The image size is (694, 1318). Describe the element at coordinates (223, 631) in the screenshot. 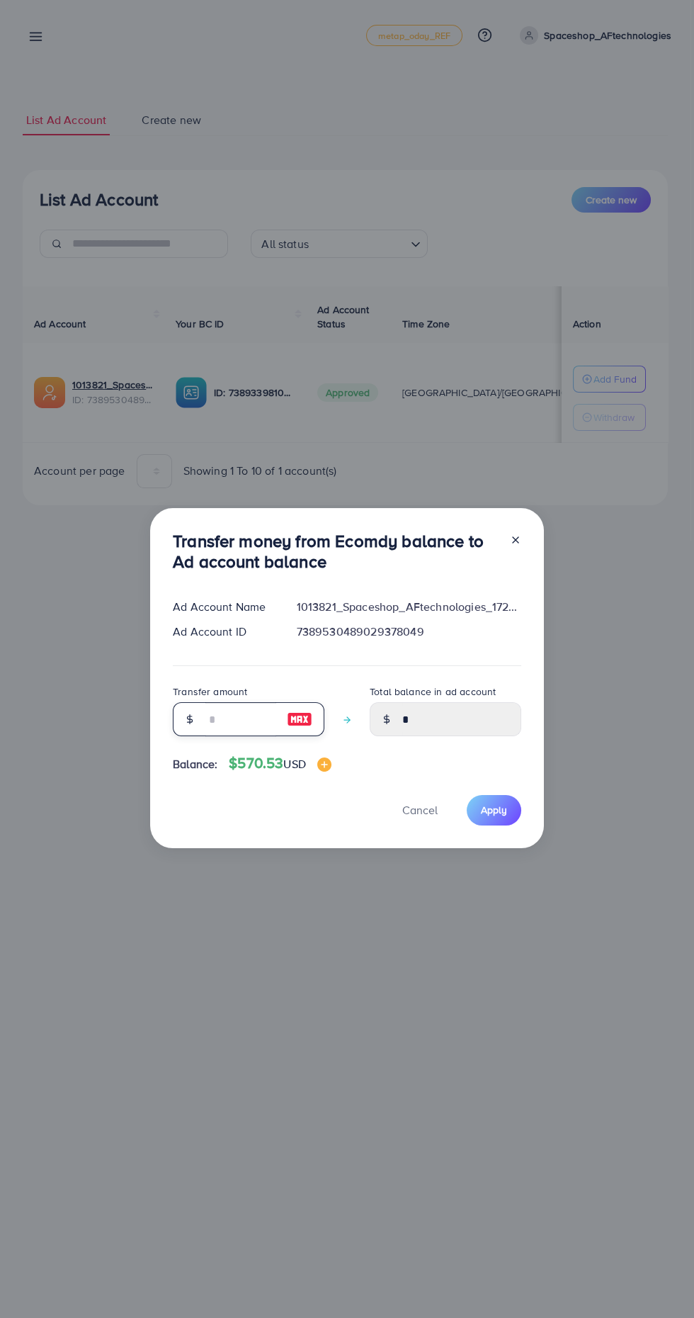

I see `div: Ad Account ID` at that location.